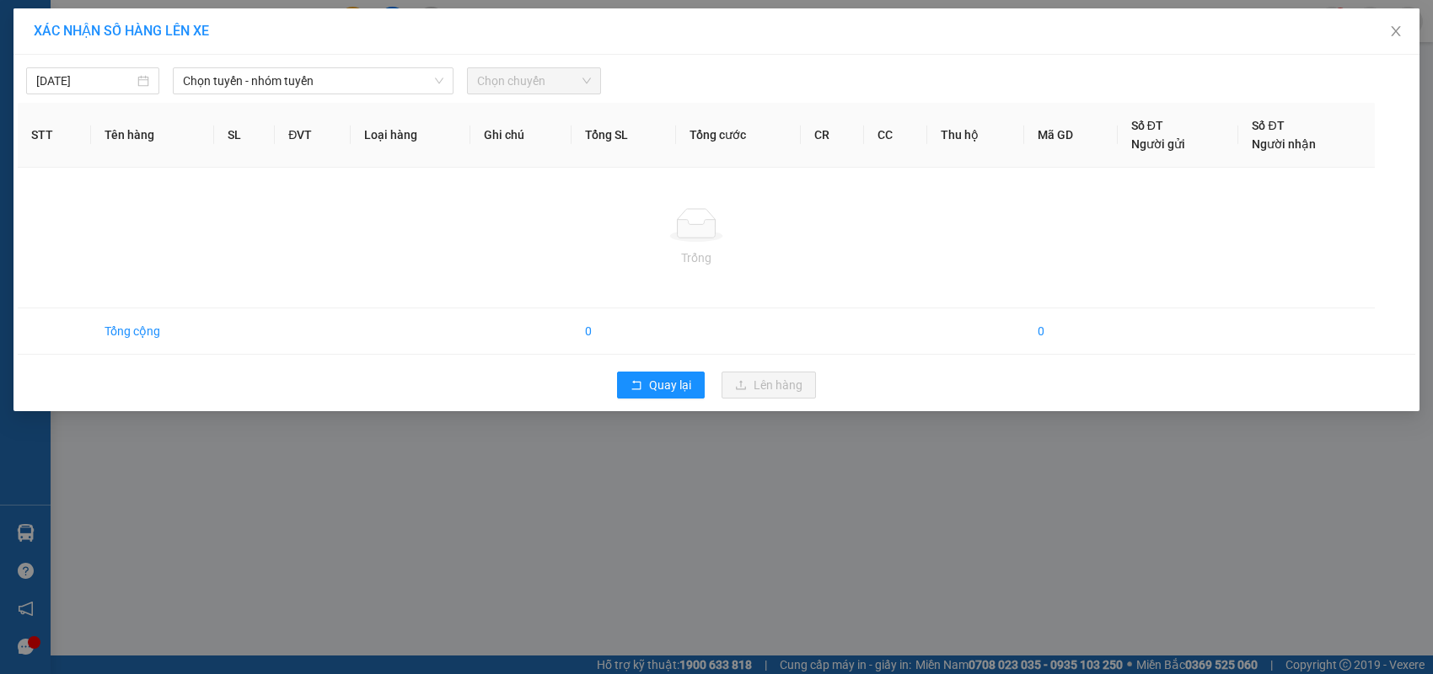 This screenshot has width=1433, height=674. Describe the element at coordinates (313, 135) in the screenshot. I see `th: ĐVT` at that location.